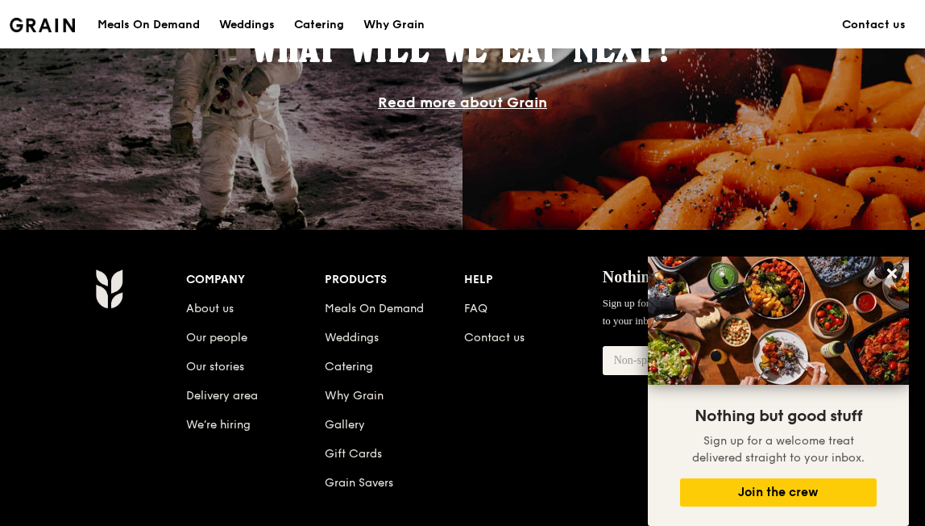 This screenshot has height=526, width=925. What do you see at coordinates (463, 102) in the screenshot?
I see `a: Read more about Grain` at bounding box center [463, 102].